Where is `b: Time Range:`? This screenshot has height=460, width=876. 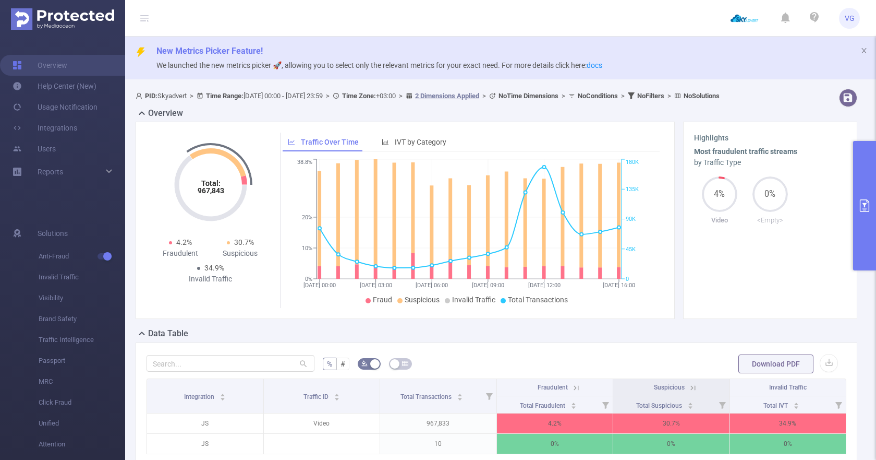
b: Time Range: is located at coordinates (225, 95).